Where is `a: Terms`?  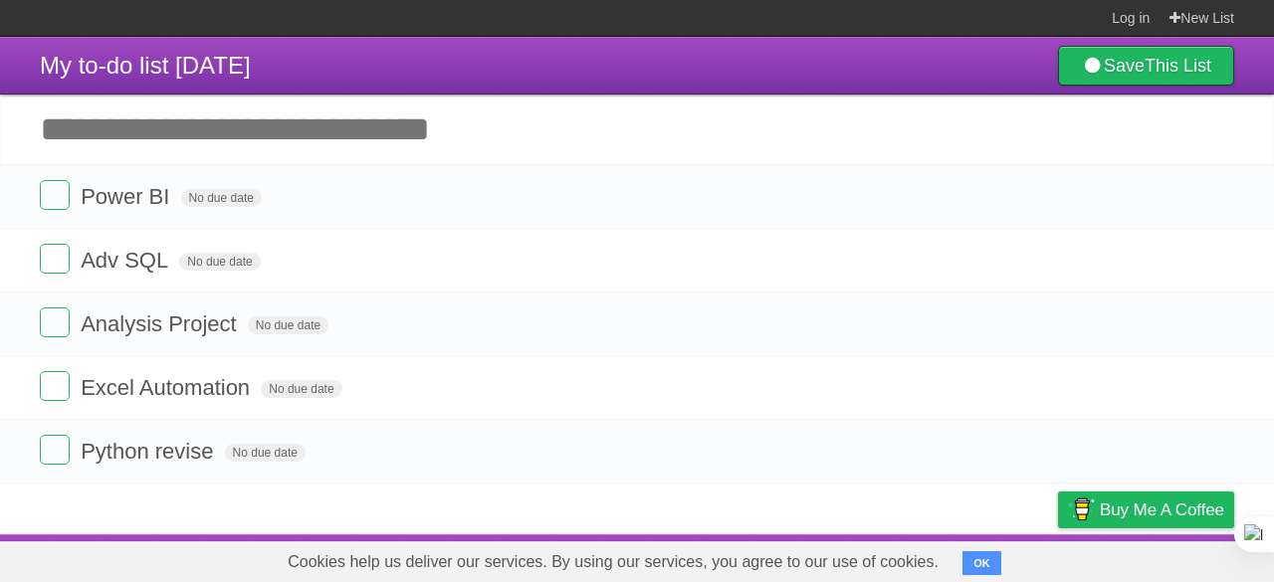 a: Terms is located at coordinates (986, 558).